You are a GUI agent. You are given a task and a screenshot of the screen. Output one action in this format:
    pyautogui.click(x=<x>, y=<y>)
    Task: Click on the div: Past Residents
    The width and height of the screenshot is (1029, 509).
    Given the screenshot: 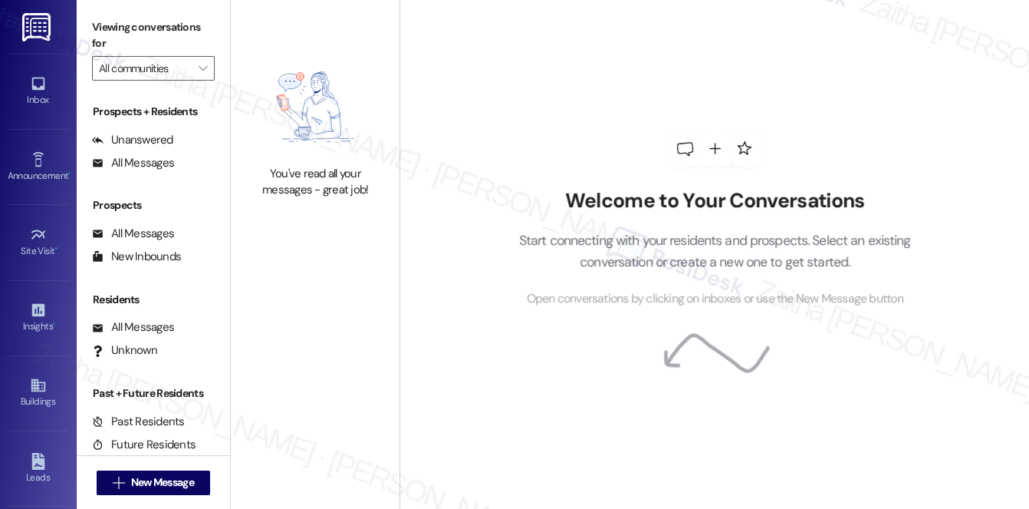 What is the action you would take?
    pyautogui.click(x=138, y=421)
    